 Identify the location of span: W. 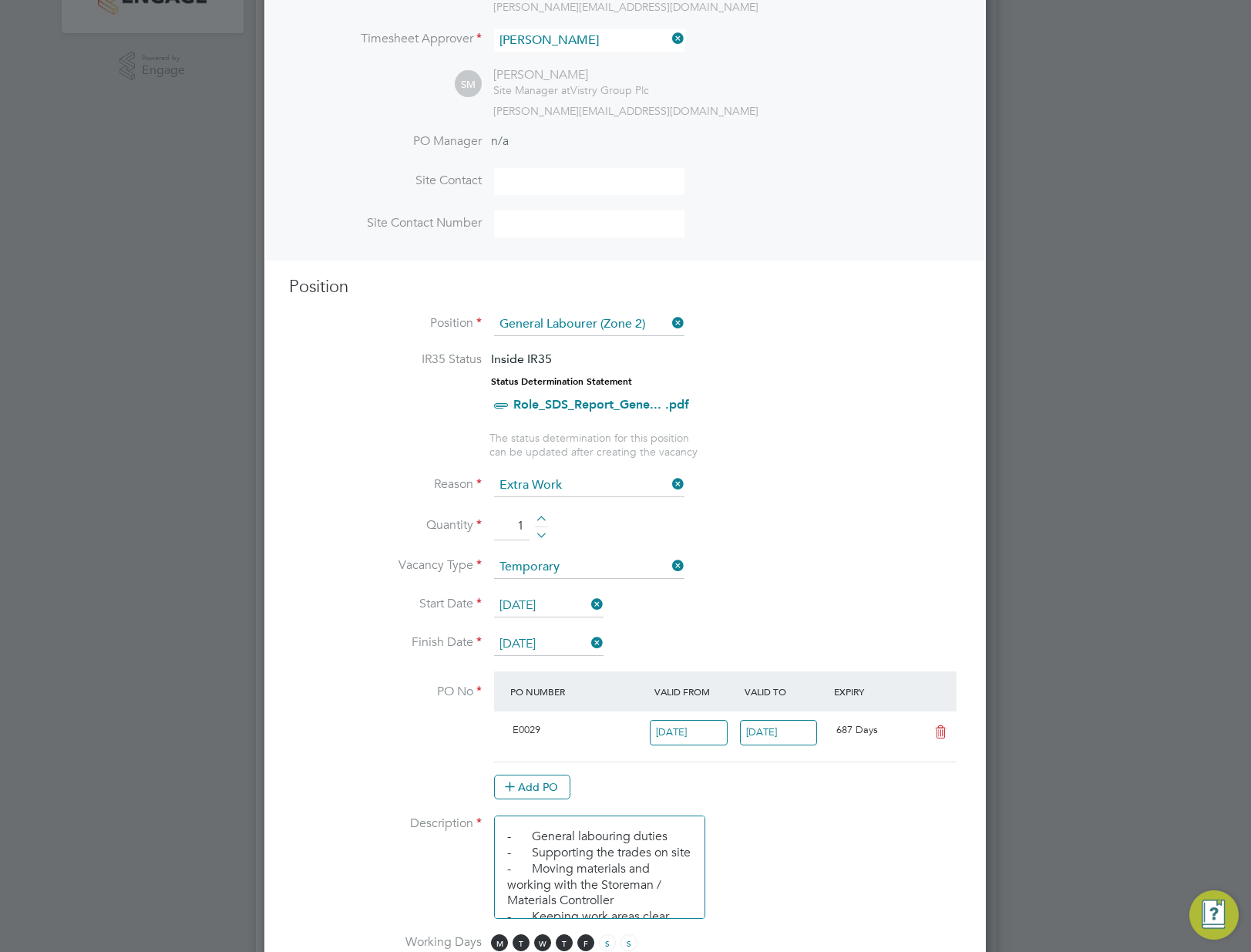
(542, 943).